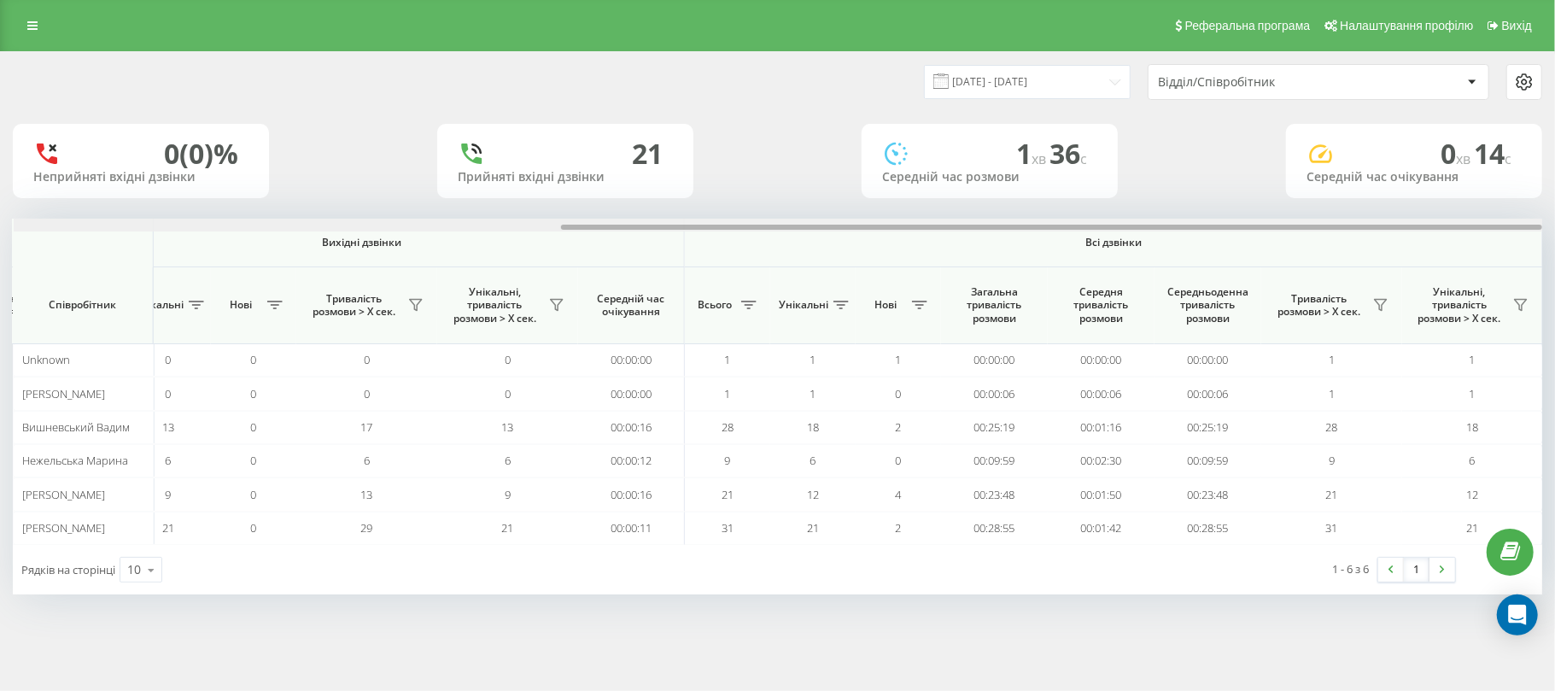  Describe the element at coordinates (647, 154) in the screenshot. I see `div: 21` at that location.